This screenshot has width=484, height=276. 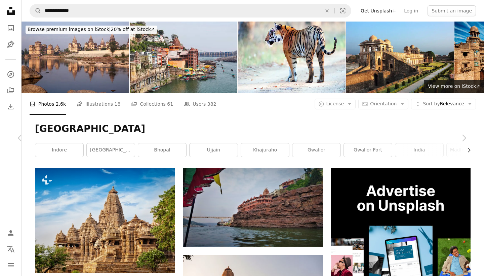 What do you see at coordinates (335, 104) in the screenshot?
I see `span: License` at bounding box center [335, 104].